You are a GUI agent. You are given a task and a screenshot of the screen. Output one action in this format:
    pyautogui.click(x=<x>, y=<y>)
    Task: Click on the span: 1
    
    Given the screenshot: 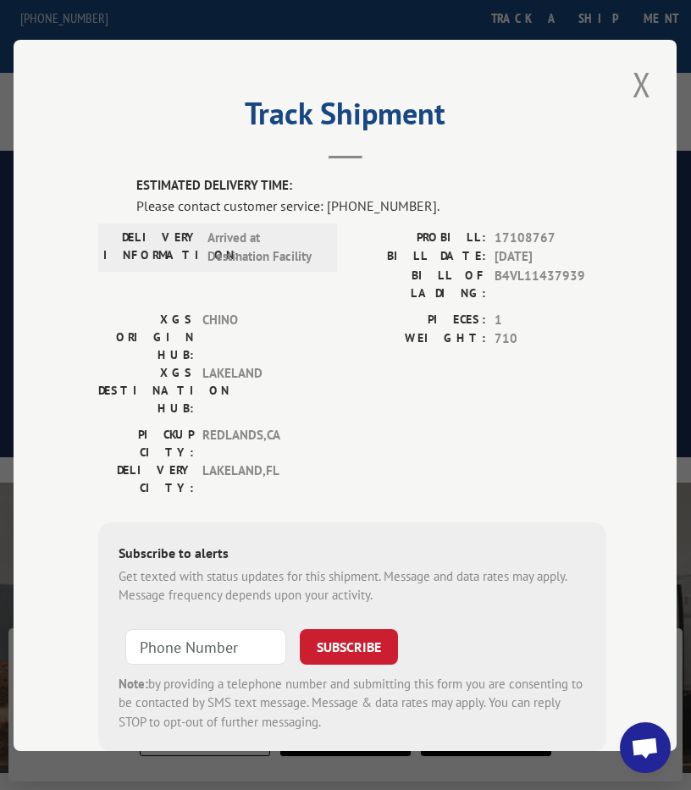 What is the action you would take?
    pyautogui.click(x=551, y=319)
    